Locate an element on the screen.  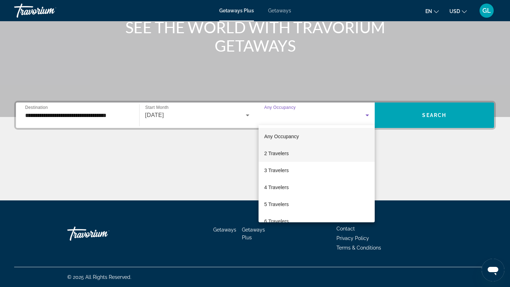
span: 6 Travelers is located at coordinates (276, 222).